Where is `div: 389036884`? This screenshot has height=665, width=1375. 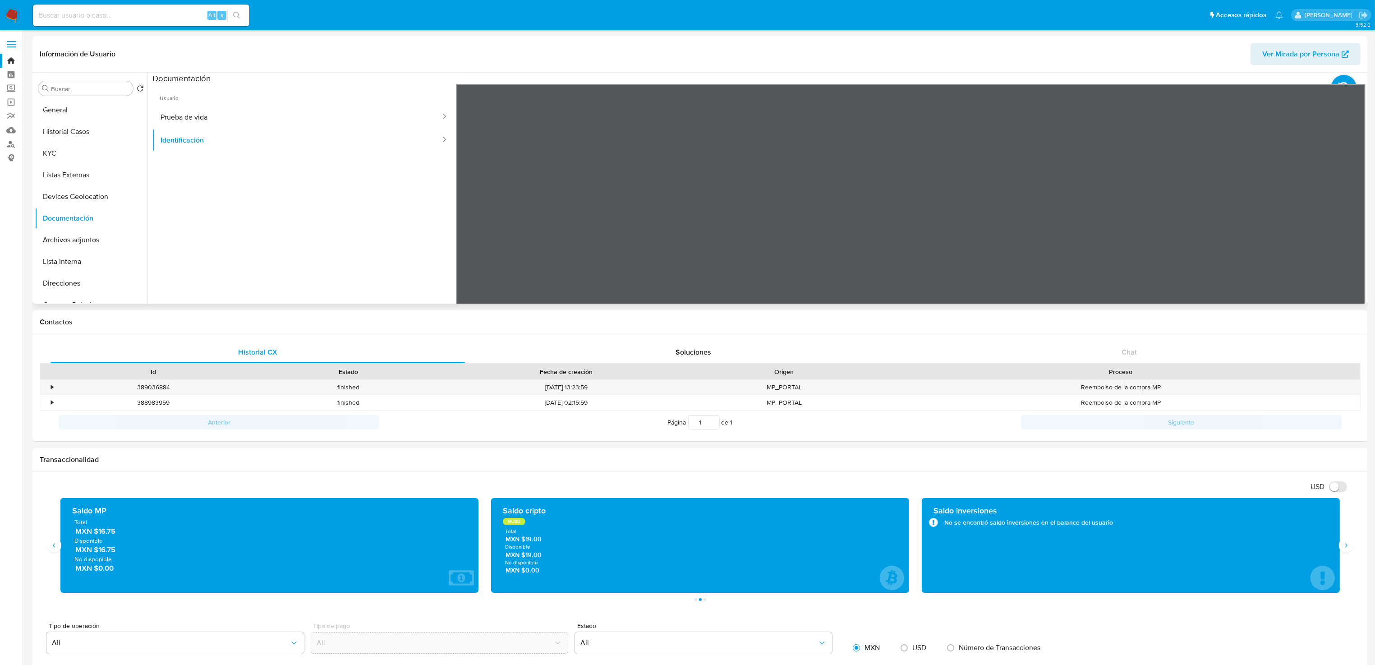
div: 389036884 is located at coordinates (153, 387).